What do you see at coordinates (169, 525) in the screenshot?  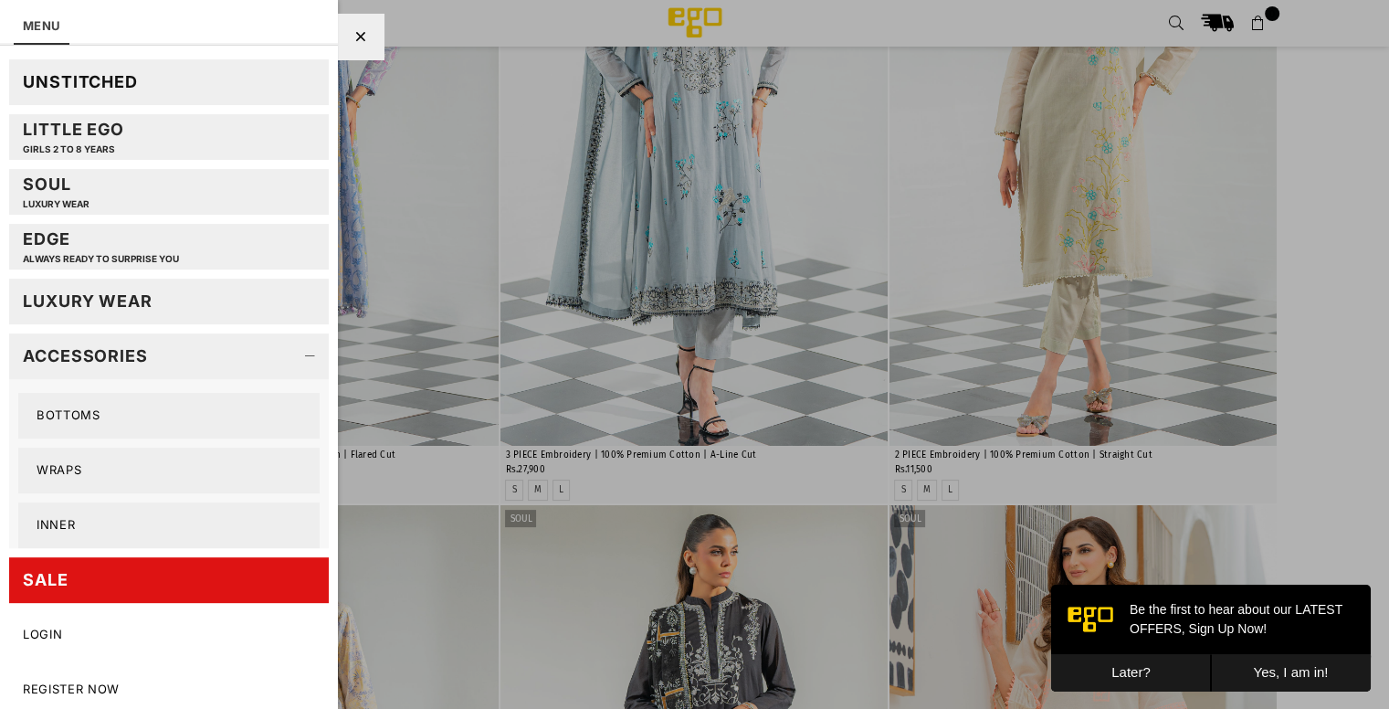 I see `a: Inner` at bounding box center [169, 525].